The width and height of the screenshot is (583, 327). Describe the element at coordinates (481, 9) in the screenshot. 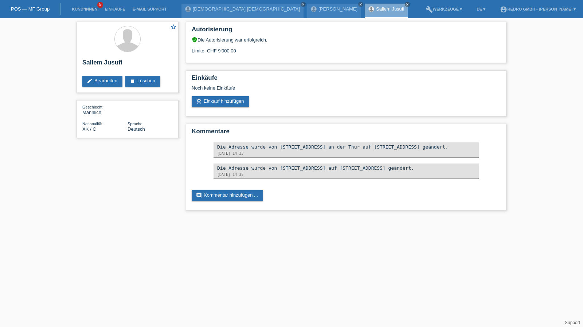

I see `a: DE ▾` at that location.